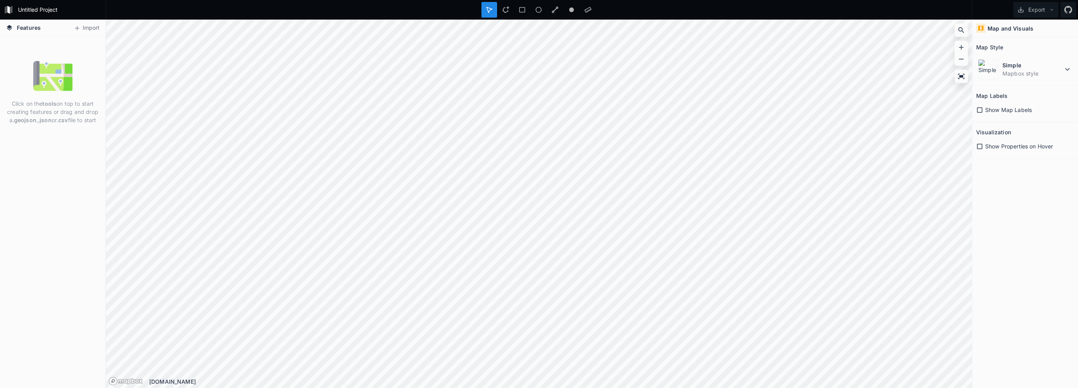 This screenshot has height=388, width=1078. What do you see at coordinates (52, 112) in the screenshot?
I see `p: Click on the on top to start creating features or drag and drop a , or file to start` at bounding box center [52, 112].